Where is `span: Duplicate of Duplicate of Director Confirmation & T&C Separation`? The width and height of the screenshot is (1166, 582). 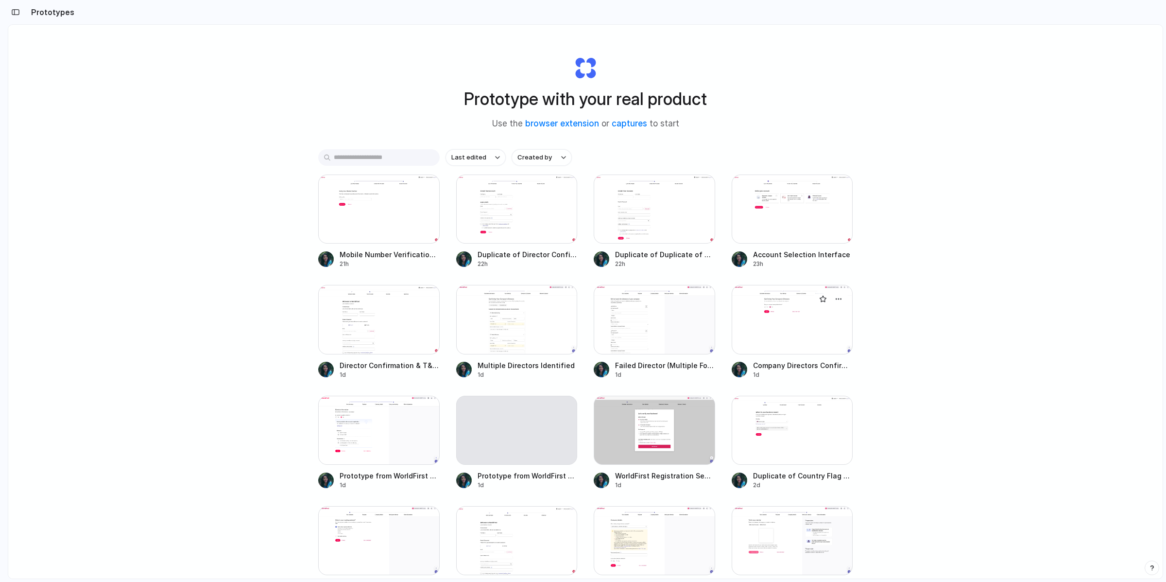 span: Duplicate of Duplicate of Director Confirmation & T&C Separation is located at coordinates (665, 254).